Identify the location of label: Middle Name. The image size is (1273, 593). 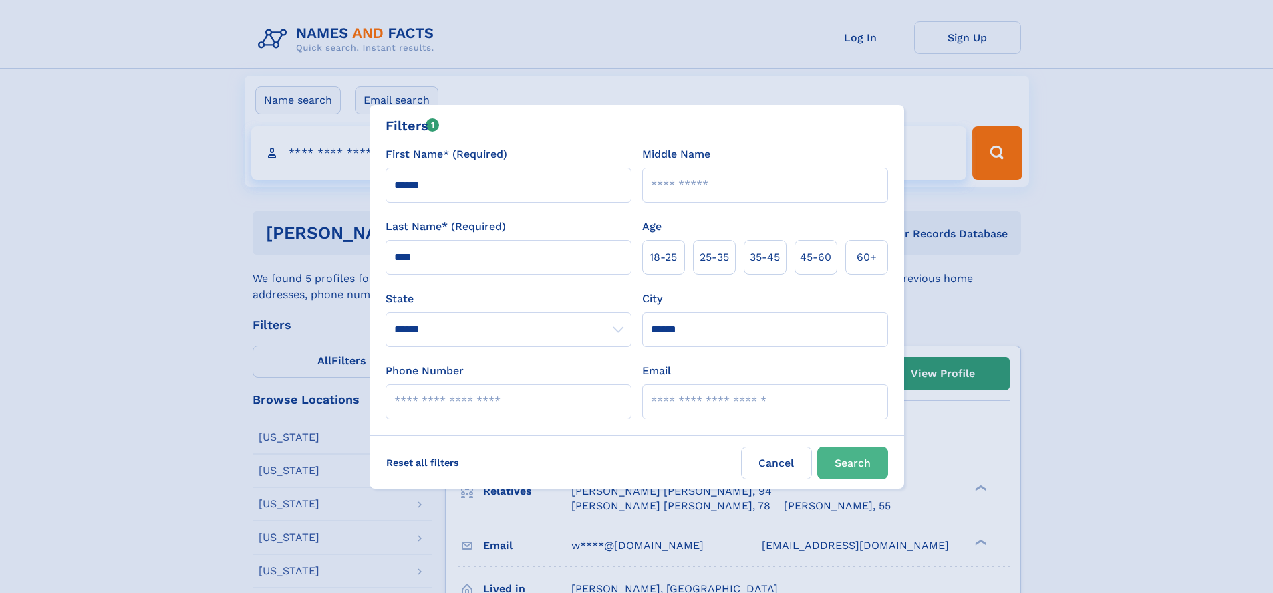
(676, 154).